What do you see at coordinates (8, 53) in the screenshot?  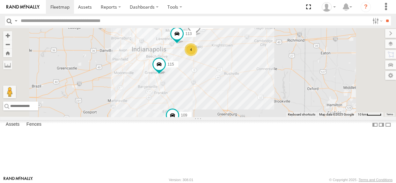 I see `button: Zoom Home` at bounding box center [8, 53].